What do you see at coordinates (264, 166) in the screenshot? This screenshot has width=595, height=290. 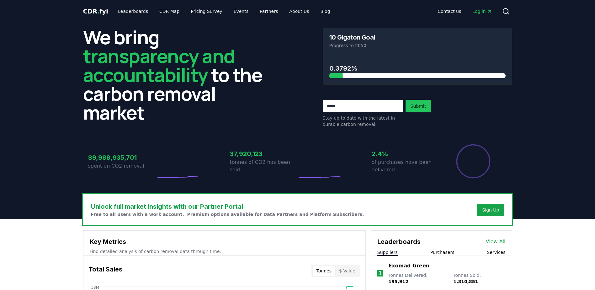 I see `p: tonnes of CO2 has been sold` at bounding box center [264, 166].